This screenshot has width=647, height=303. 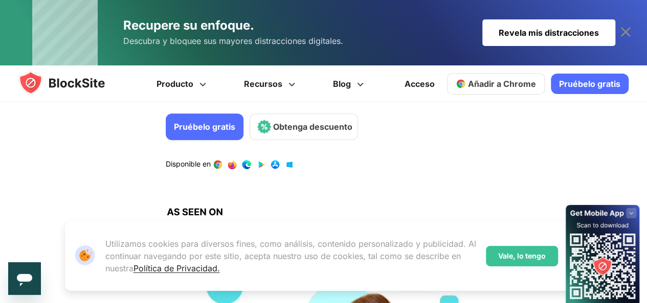 What do you see at coordinates (189, 25) in the screenshot?
I see `font: Recupere su enfoque.` at bounding box center [189, 25].